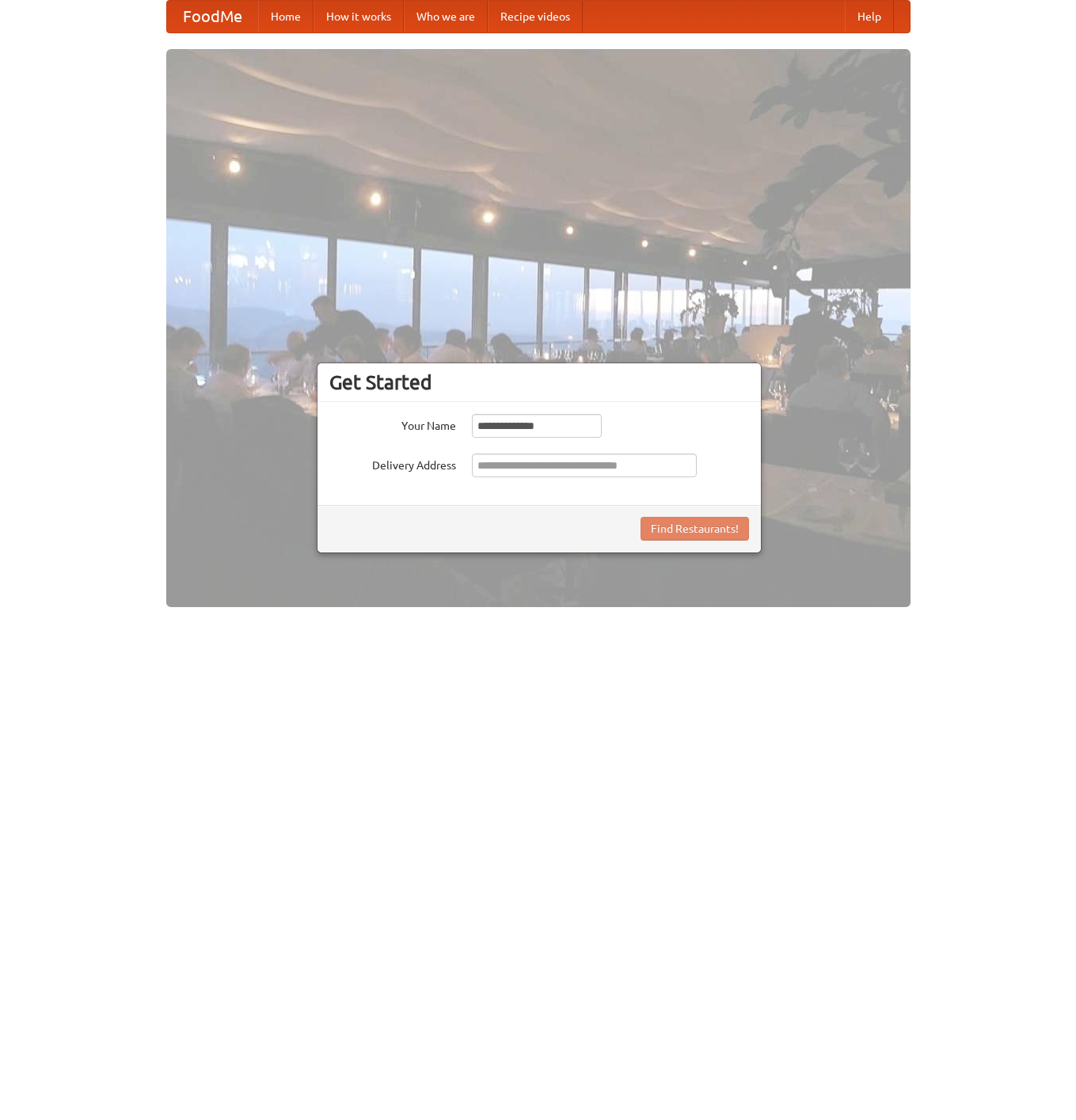 The height and width of the screenshot is (1120, 1076). I want to click on label: Your Name, so click(393, 423).